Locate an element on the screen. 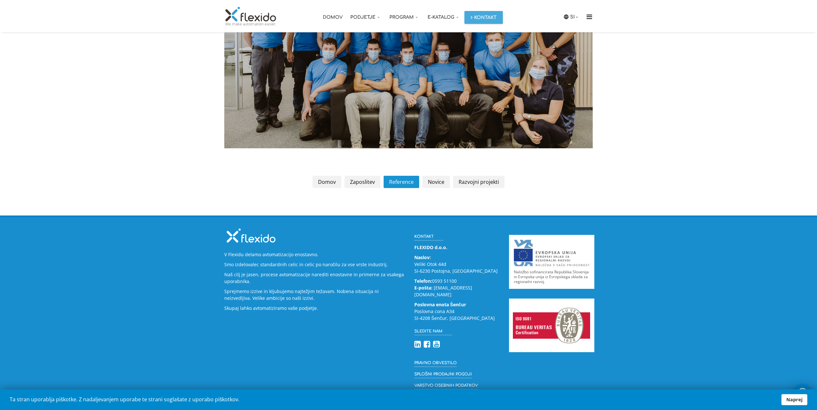  p: Sprejmemo izzive in kljubujemo najtežjim težavam. Nobena situacija ni neizvedljiva. Velike ambici... is located at coordinates (315, 295).